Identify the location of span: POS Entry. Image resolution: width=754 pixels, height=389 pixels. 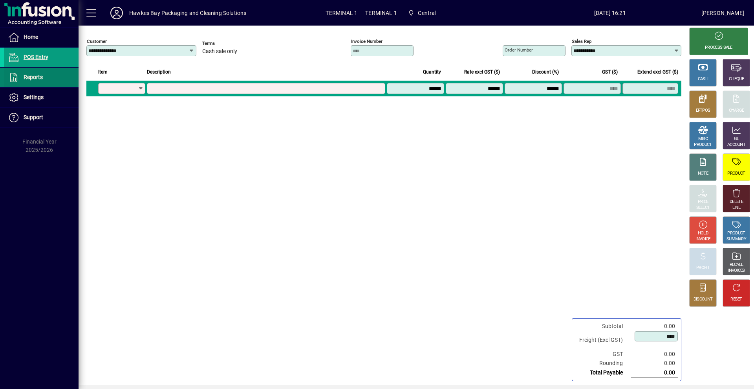
(36, 57).